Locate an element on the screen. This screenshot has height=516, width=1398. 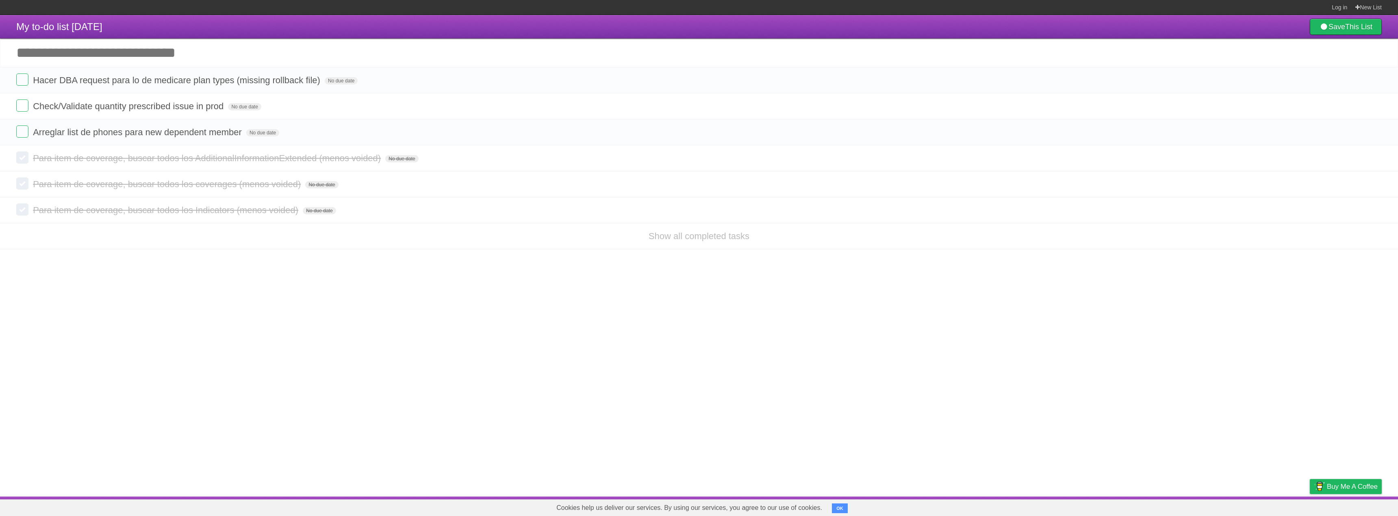
a: Privacy is located at coordinates (1309, 507).